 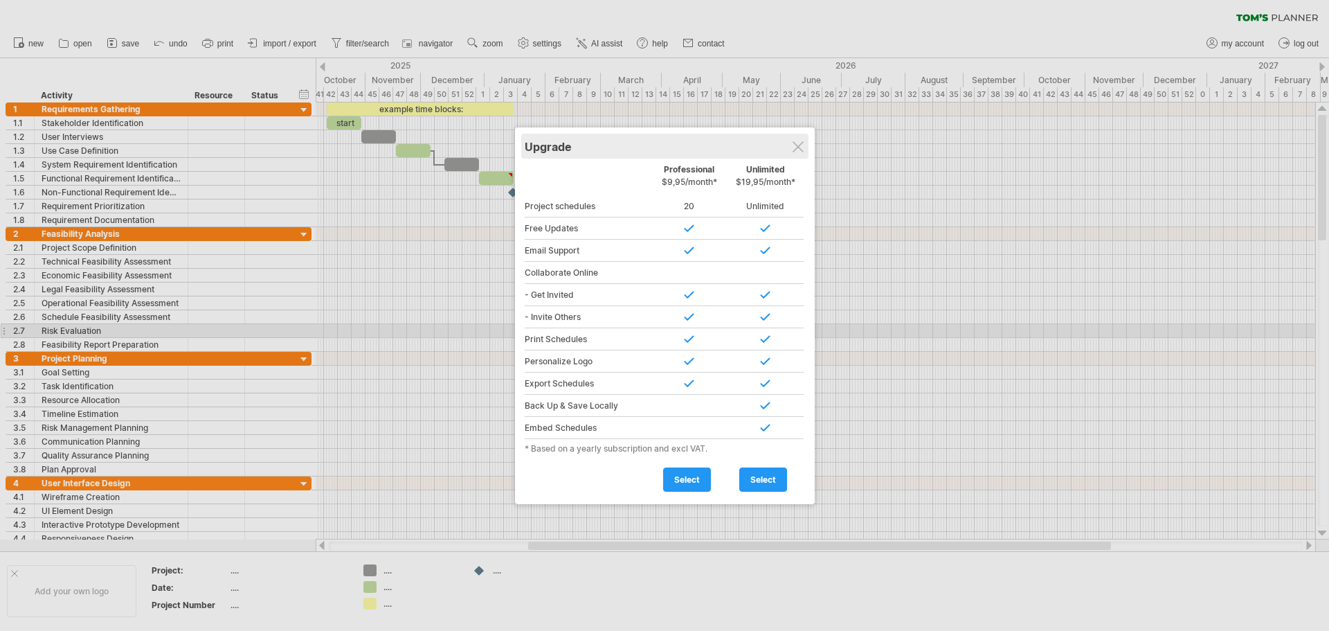 I want to click on div: 20, so click(x=689, y=206).